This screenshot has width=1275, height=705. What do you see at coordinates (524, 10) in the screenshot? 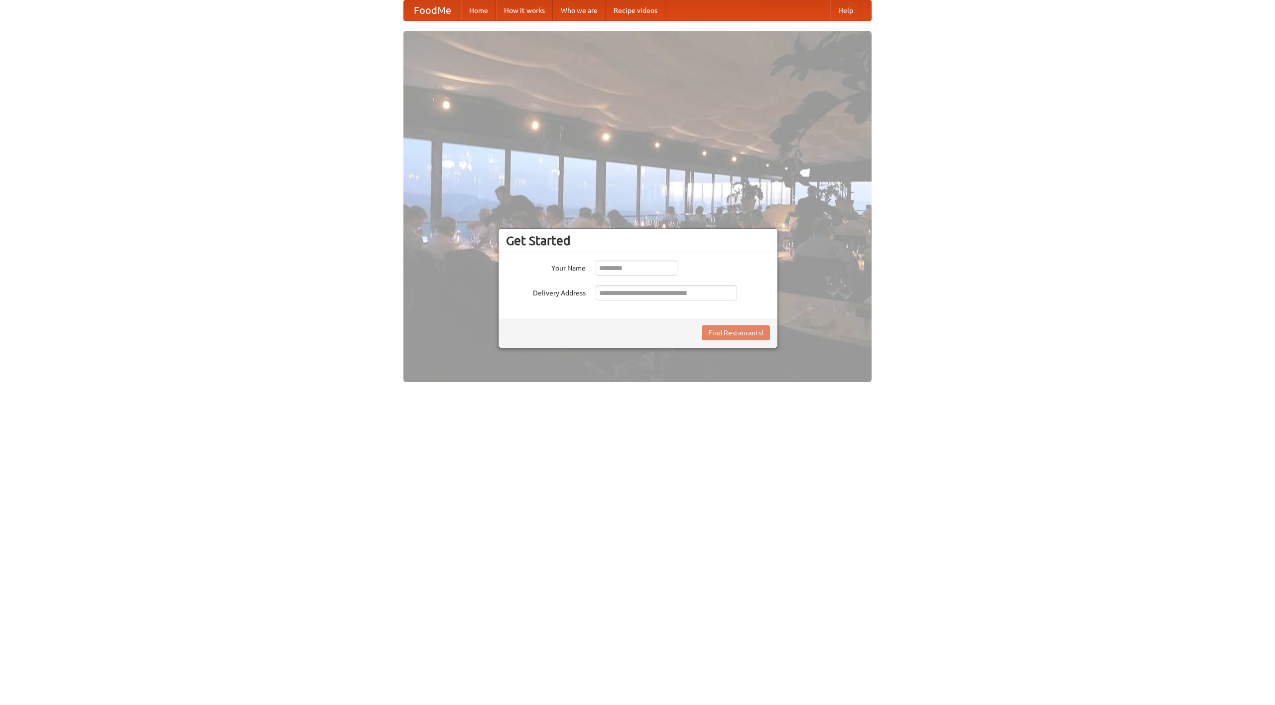
I see `a: How it works` at bounding box center [524, 10].